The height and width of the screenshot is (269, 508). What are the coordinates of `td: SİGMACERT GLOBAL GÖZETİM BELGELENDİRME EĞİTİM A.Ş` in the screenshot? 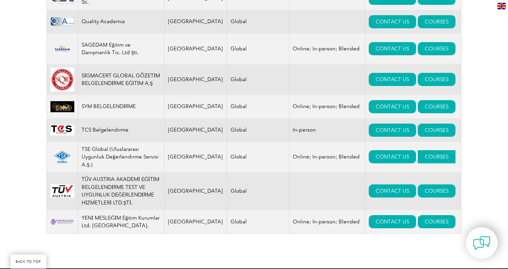 It's located at (121, 80).